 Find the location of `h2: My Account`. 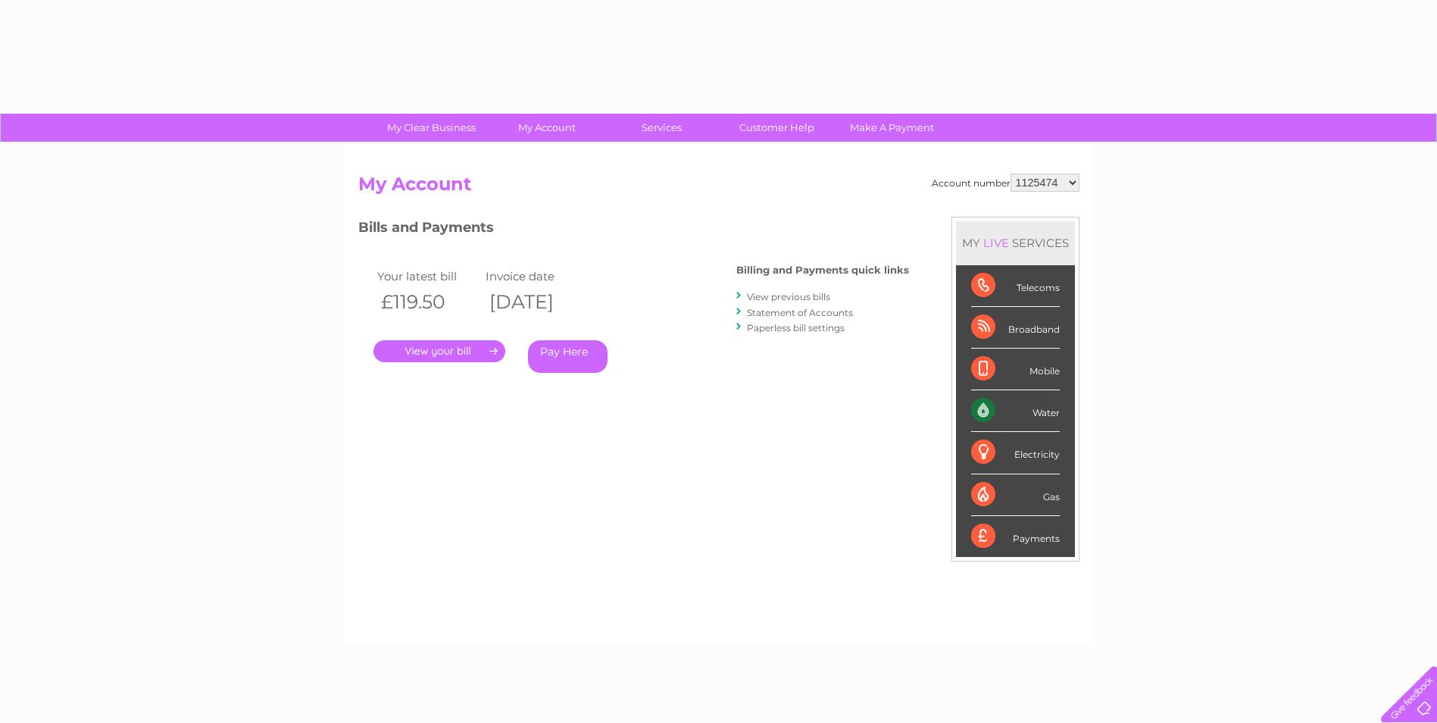

h2: My Account is located at coordinates (719, 188).